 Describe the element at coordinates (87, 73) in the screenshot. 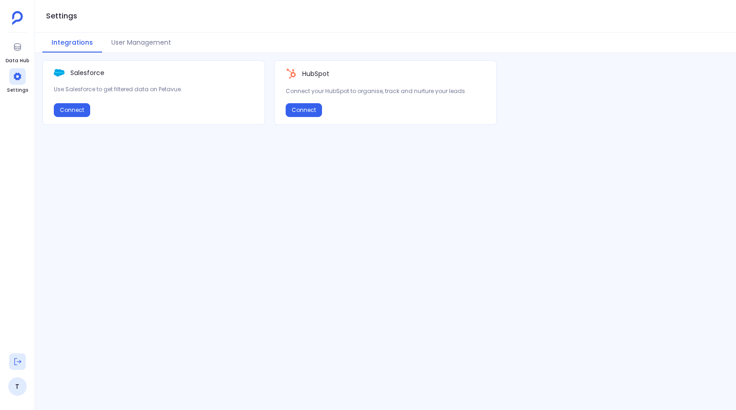

I see `p: Salesforce` at that location.